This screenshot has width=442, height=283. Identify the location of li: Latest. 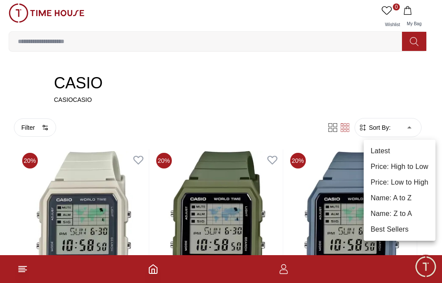
(399, 151).